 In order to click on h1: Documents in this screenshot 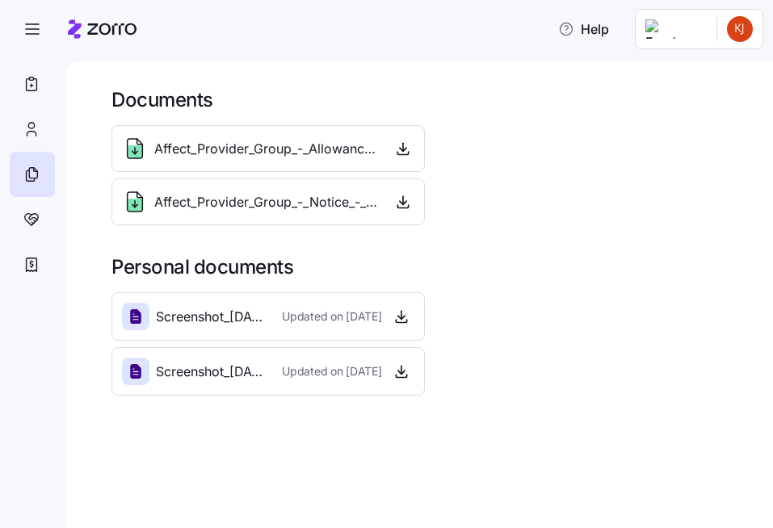, I will do `click(430, 99)`.